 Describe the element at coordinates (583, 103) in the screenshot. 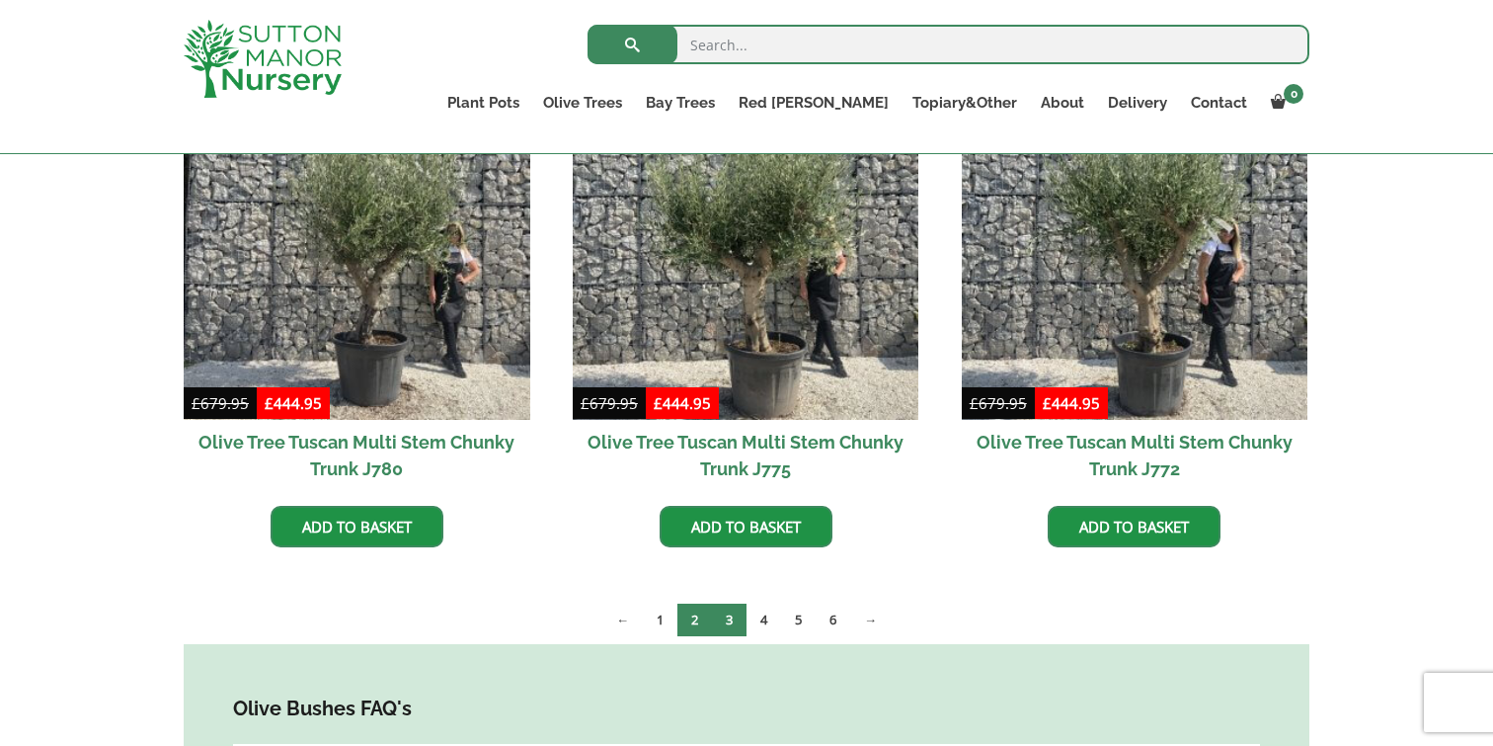

I see `a: Olive Trees` at that location.